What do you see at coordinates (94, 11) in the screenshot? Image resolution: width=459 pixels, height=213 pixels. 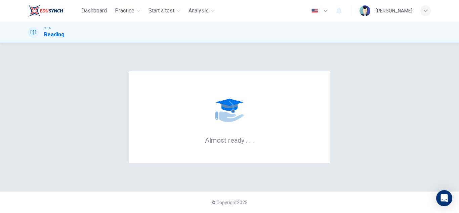 I see `a: Dashboard` at bounding box center [94, 11].